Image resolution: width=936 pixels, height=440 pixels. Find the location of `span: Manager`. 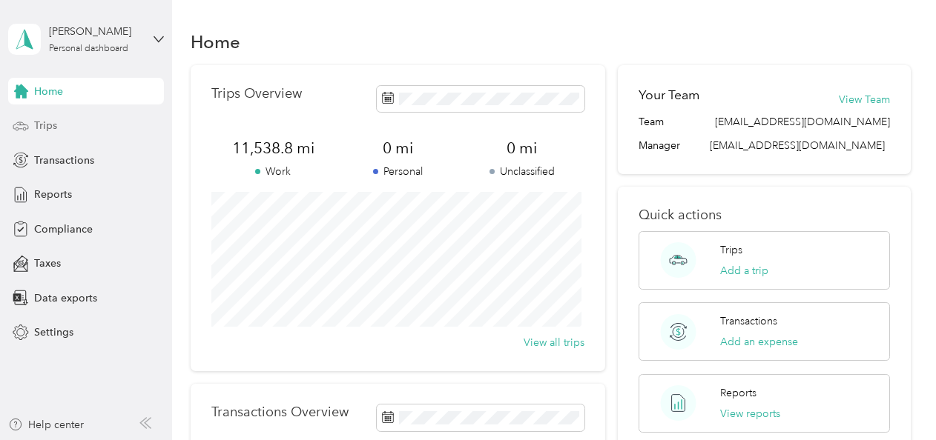

span: Manager is located at coordinates (659, 145).